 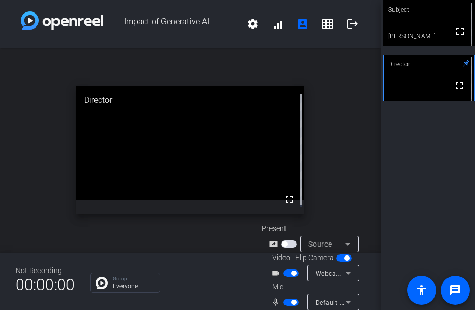 What do you see at coordinates (133, 279) in the screenshot?
I see `p: Group` at bounding box center [133, 279].